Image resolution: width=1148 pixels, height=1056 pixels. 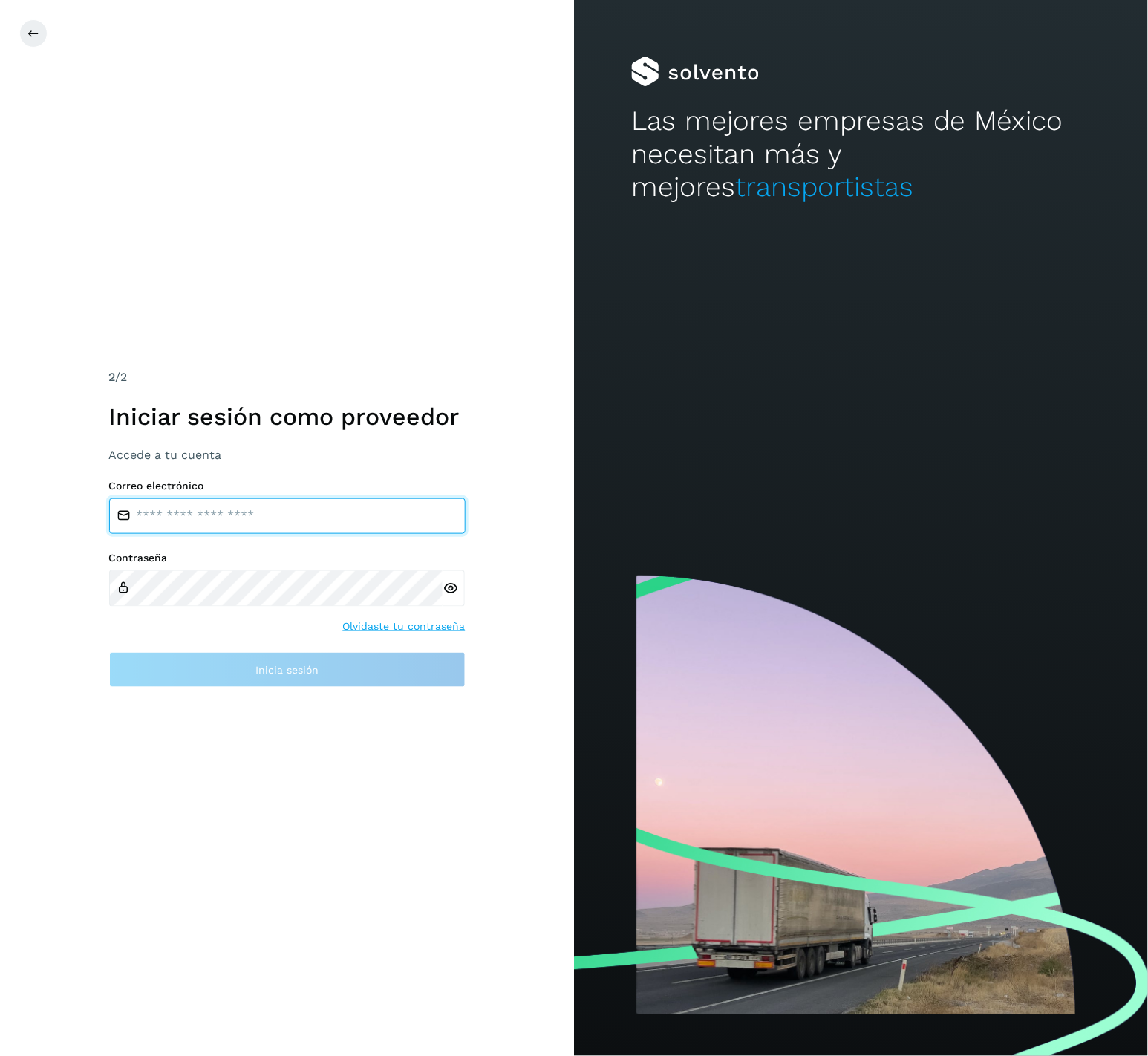 What do you see at coordinates (287, 417) in the screenshot?
I see `h1: Iniciar sesión como proveedor` at bounding box center [287, 417].